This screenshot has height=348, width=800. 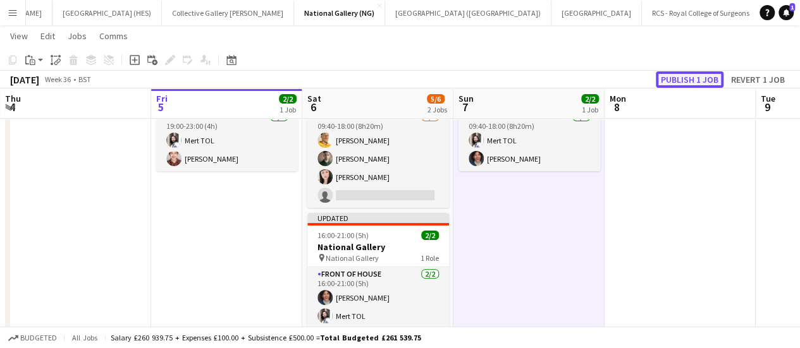 What do you see at coordinates (378, 137) in the screenshot?
I see `div: 09:40-18:00 (8h20m)3/4National Gallery National Gallery1 RoleFront of House3/409:40-18:00 (8h20m)...` at bounding box center [378, 137].